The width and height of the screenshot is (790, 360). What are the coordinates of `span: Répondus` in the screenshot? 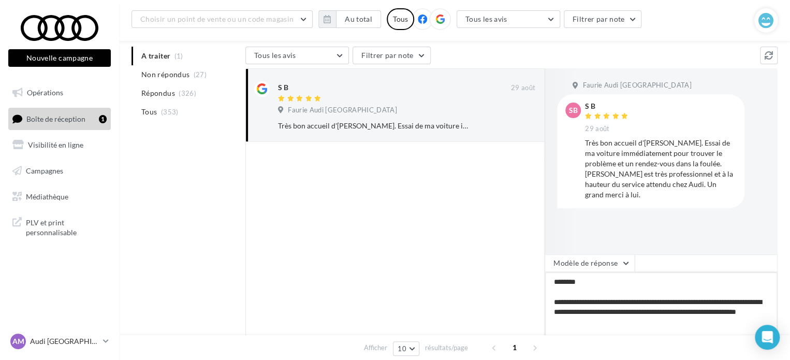 It's located at (158, 93).